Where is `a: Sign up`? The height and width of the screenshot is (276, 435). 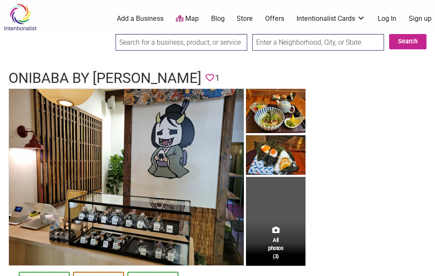 a: Sign up is located at coordinates (420, 19).